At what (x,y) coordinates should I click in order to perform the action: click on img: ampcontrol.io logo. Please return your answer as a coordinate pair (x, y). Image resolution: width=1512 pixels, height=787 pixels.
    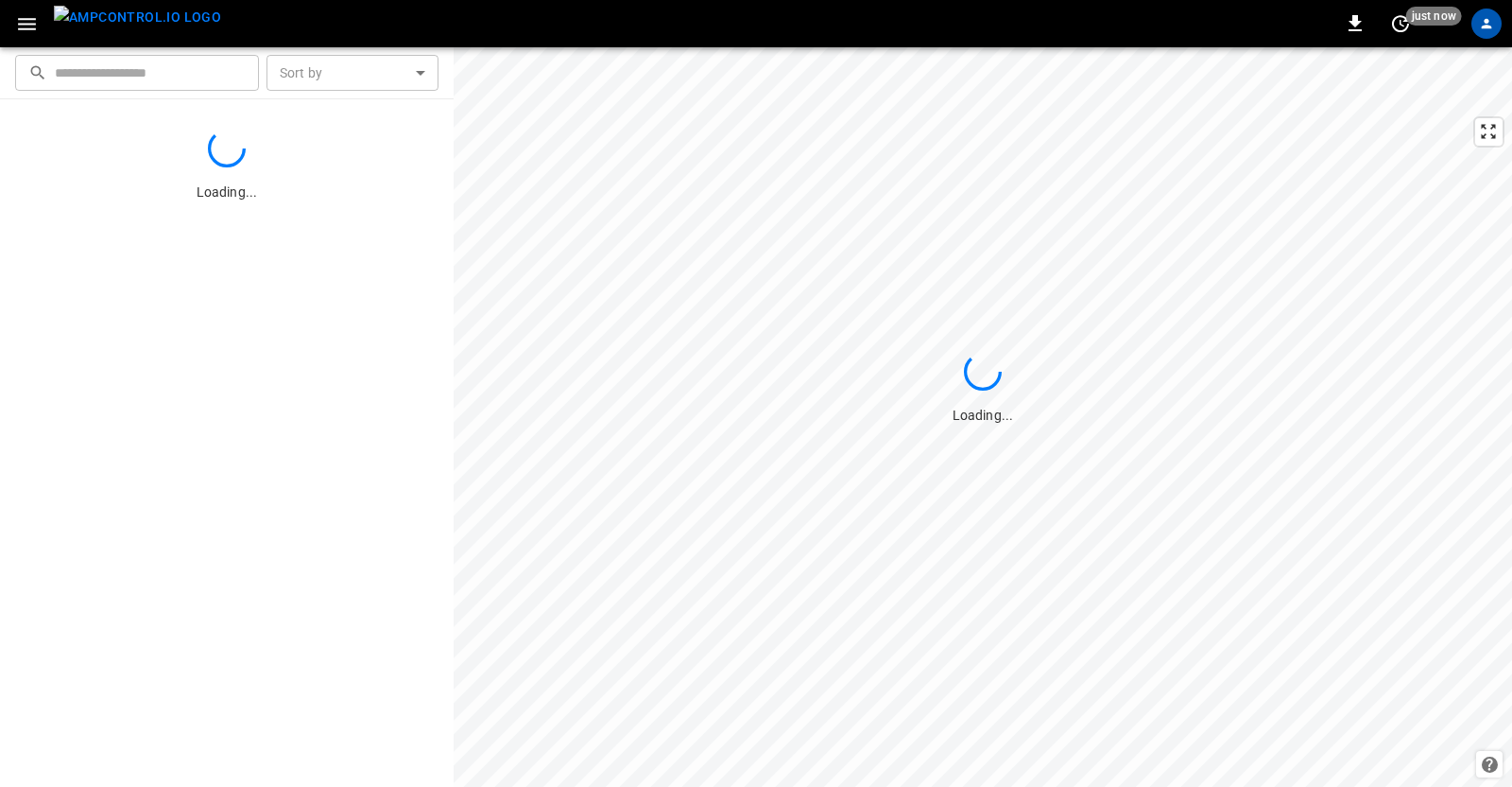
    Looking at the image, I should click on (137, 17).